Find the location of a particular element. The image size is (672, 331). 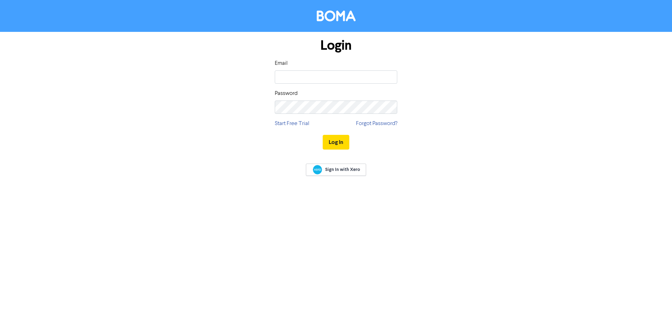

img: BOMA Logo is located at coordinates (336, 16).